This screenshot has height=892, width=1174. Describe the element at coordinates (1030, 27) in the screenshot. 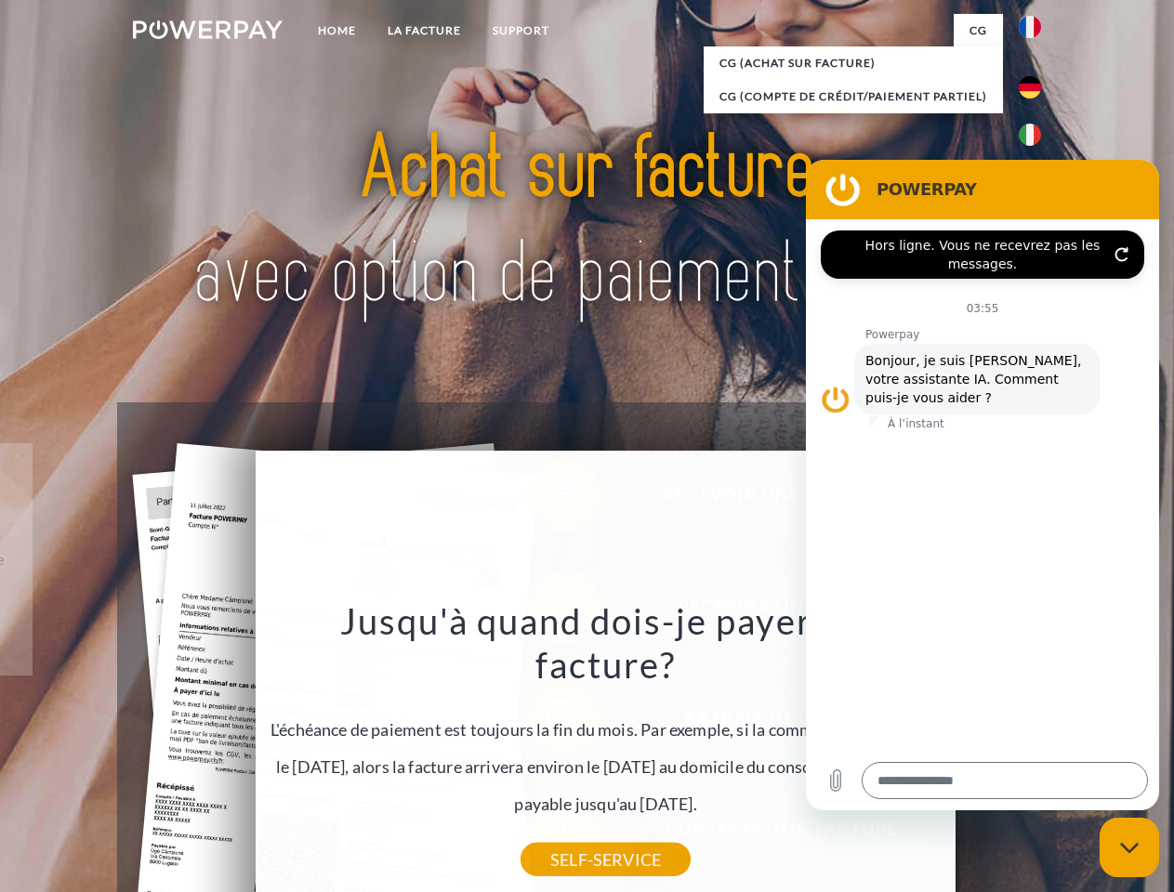

I see `img: fr` at that location.